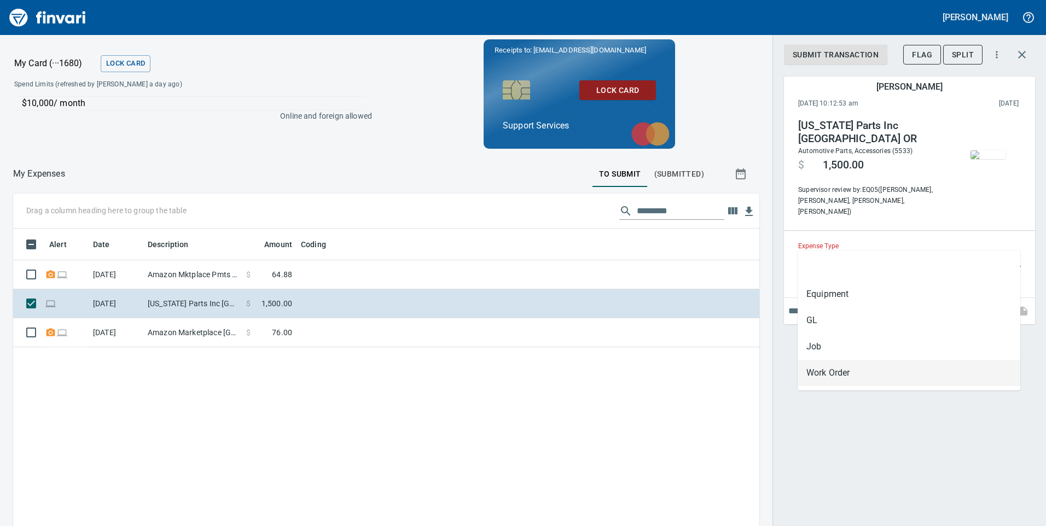 This screenshot has height=526, width=1046. I want to click on img: Finvari, so click(48, 18).